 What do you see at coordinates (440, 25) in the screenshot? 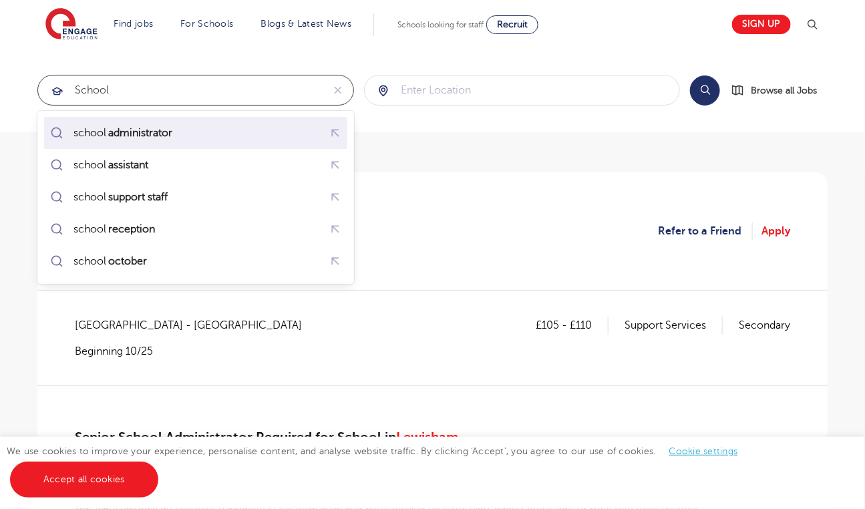
I see `span: Schools looking for staff` at bounding box center [440, 25].